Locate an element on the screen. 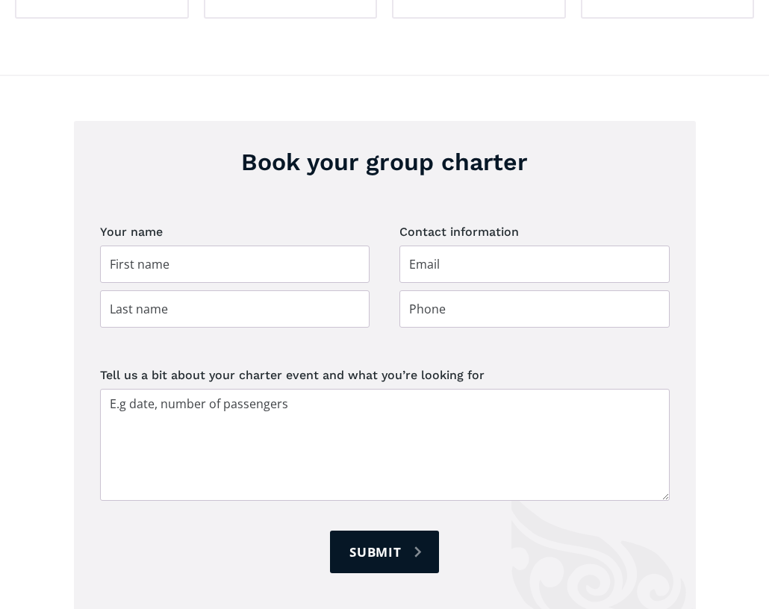  form: Group charter booking is located at coordinates (384, 412).